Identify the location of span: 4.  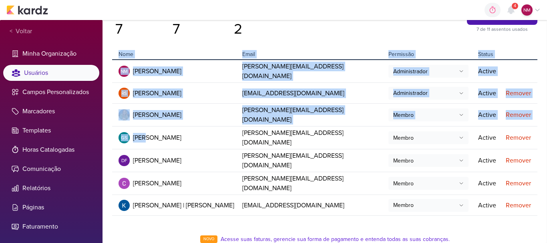
(515, 6).